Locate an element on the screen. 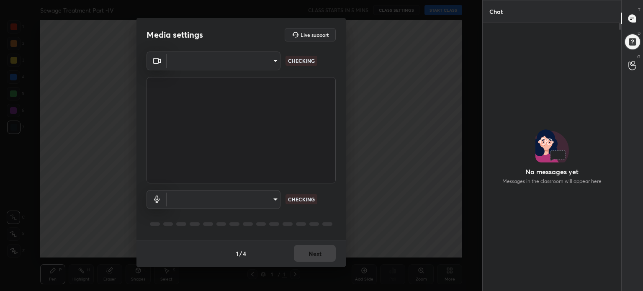 This screenshot has width=643, height=291. h2: Media settings is located at coordinates (174, 35).